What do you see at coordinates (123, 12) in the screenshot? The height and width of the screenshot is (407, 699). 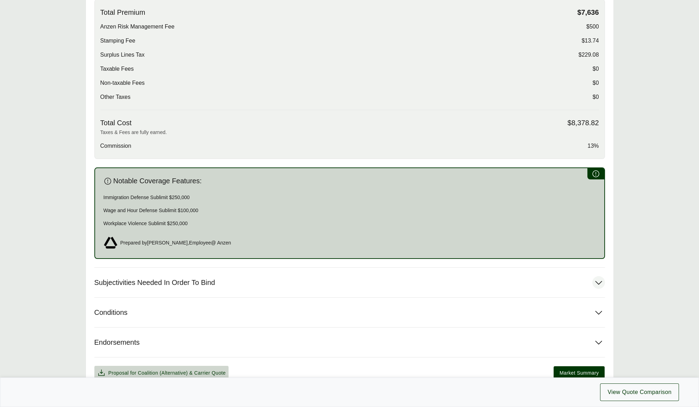 I see `span: Total Premium` at bounding box center [123, 12].